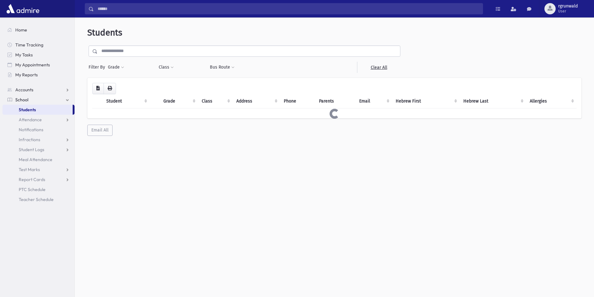 Image resolution: width=594 pixels, height=297 pixels. What do you see at coordinates (288, 9) in the screenshot?
I see `input: Search` at bounding box center [288, 9].